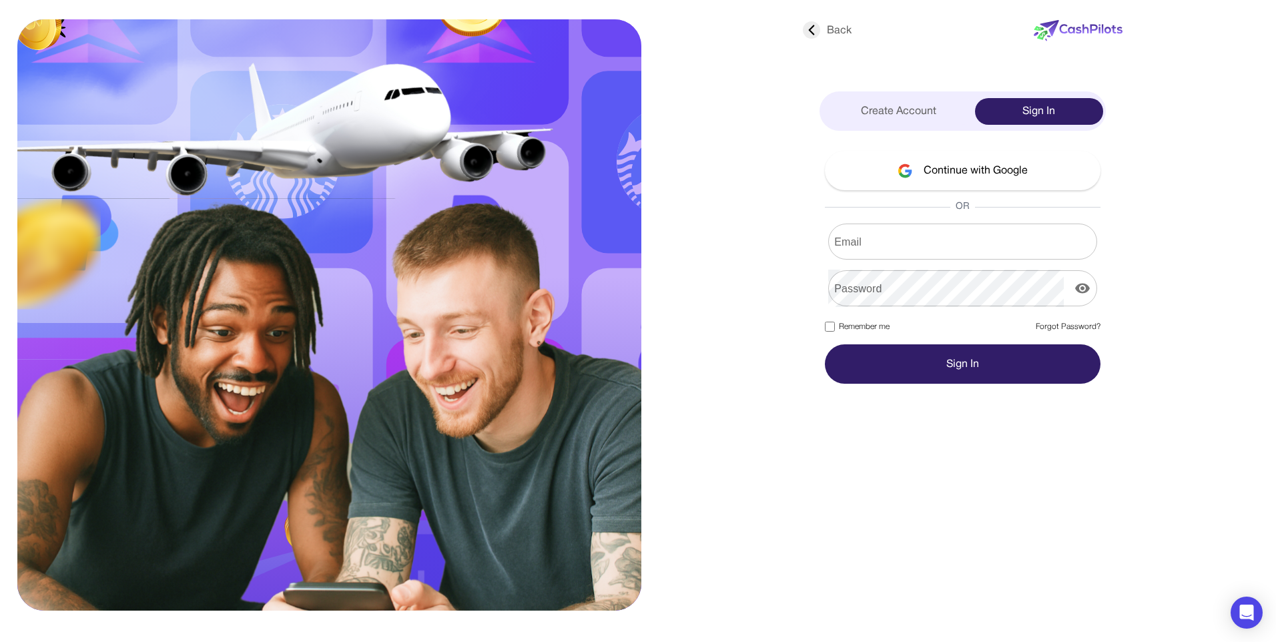 The height and width of the screenshot is (642, 1276). I want to click on div: Back, so click(827, 31).